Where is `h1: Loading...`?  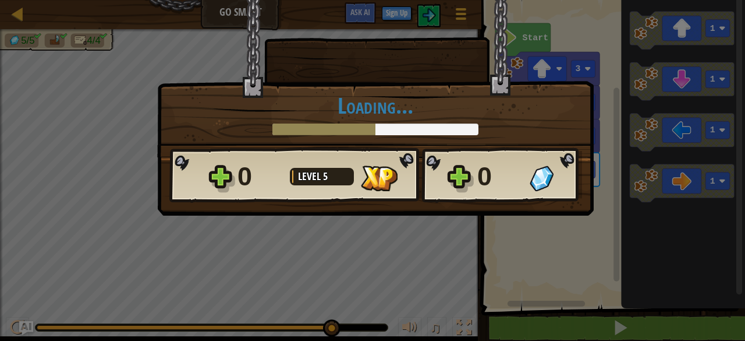 h1: Loading... is located at coordinates (376, 105).